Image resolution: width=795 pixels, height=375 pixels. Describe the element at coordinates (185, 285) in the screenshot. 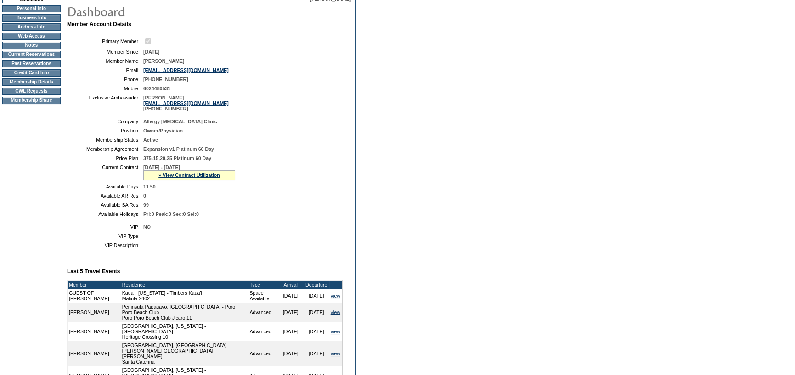

I see `td: Residence` at that location.